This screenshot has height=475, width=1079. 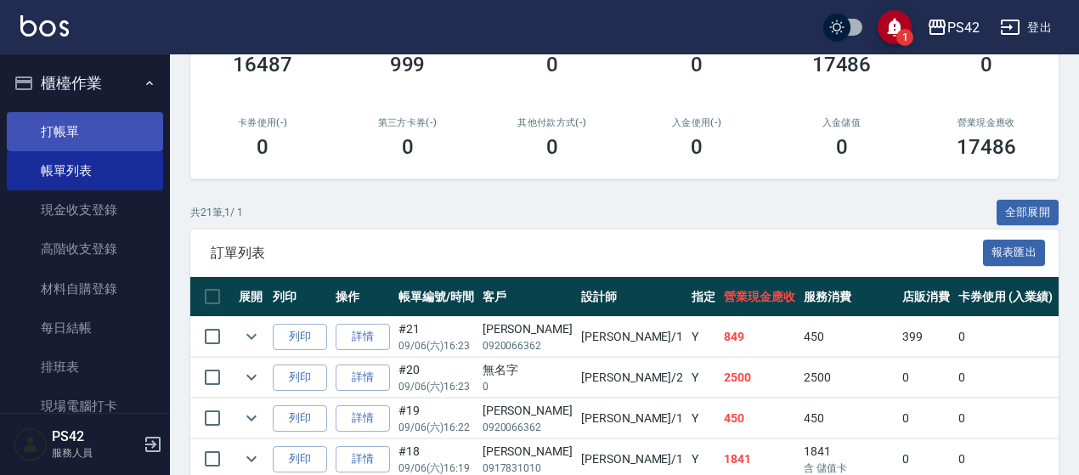 What do you see at coordinates (528, 297) in the screenshot?
I see `th: 客戶` at bounding box center [528, 297].